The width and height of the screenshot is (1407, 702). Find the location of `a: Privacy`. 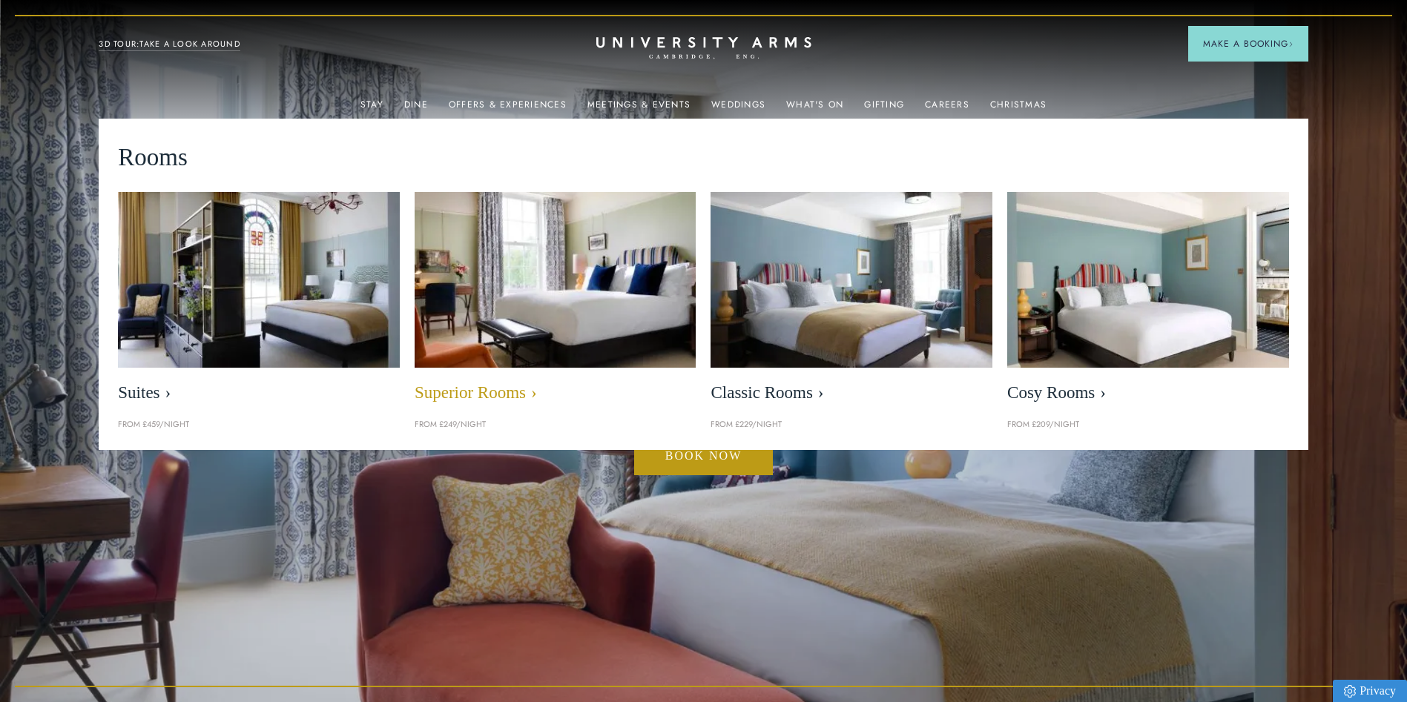

a: Privacy is located at coordinates (1370, 691).